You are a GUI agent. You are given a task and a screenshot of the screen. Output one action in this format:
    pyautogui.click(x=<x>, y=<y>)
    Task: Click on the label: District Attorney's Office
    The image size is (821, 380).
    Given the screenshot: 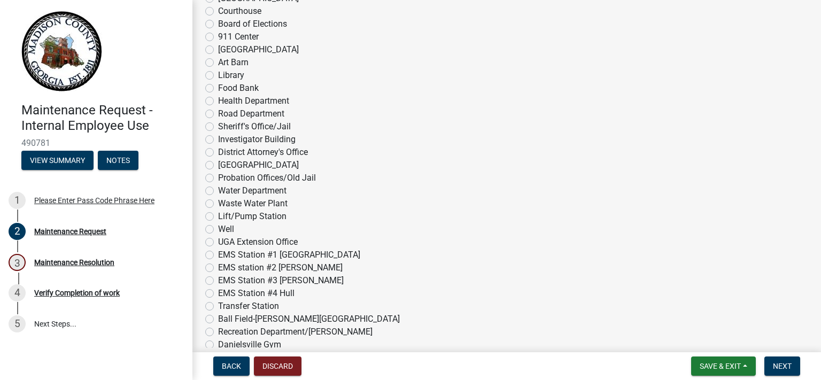 What is the action you would take?
    pyautogui.click(x=263, y=152)
    